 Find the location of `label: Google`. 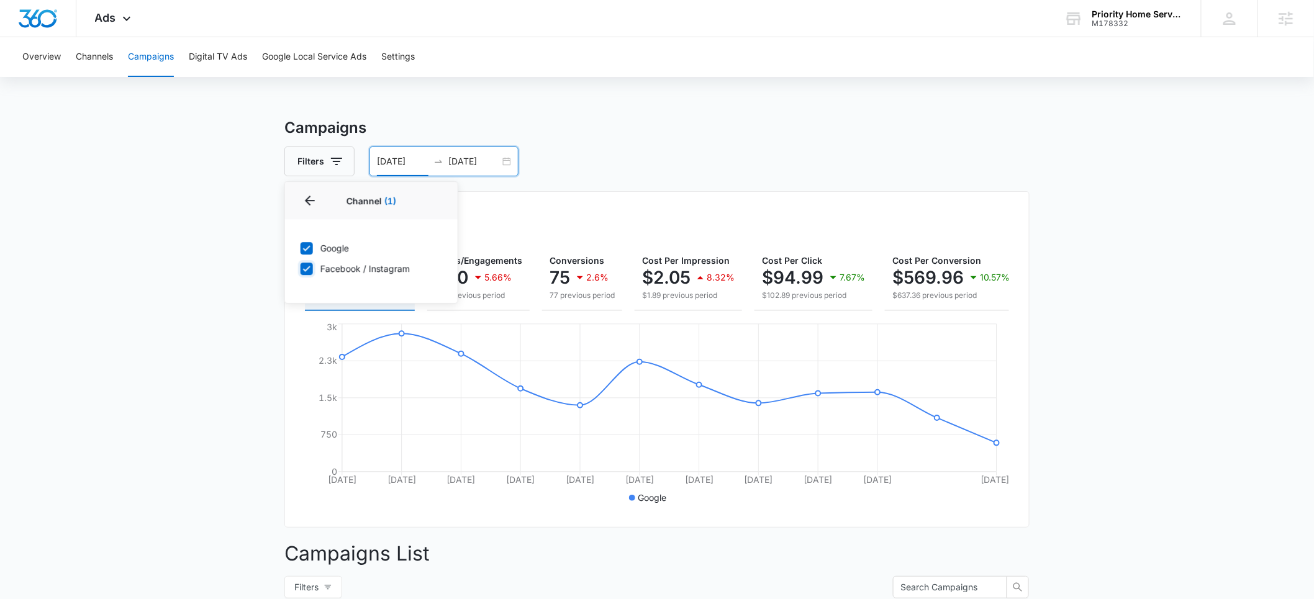

label: Google is located at coordinates (371, 248).